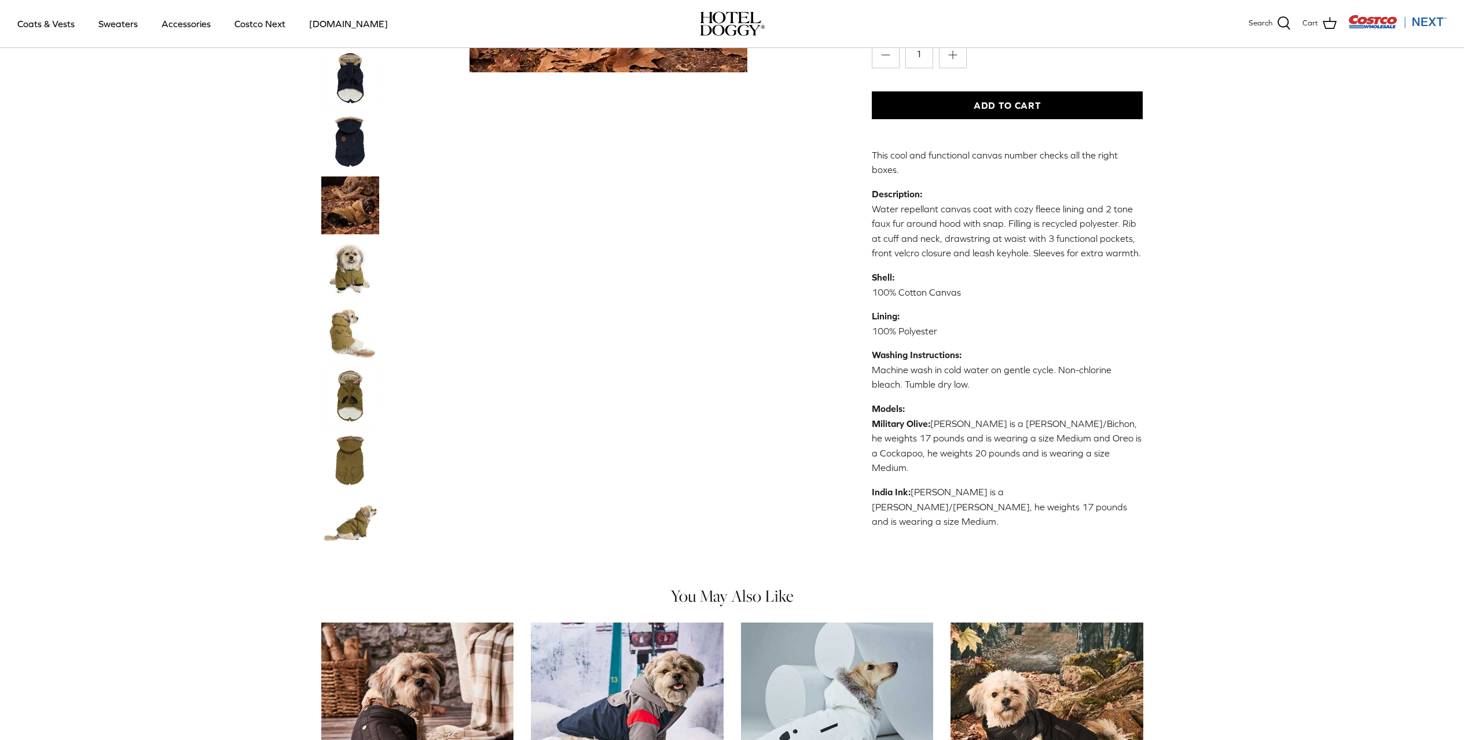 This screenshot has width=1464, height=740. I want to click on span: Cart, so click(1310, 23).